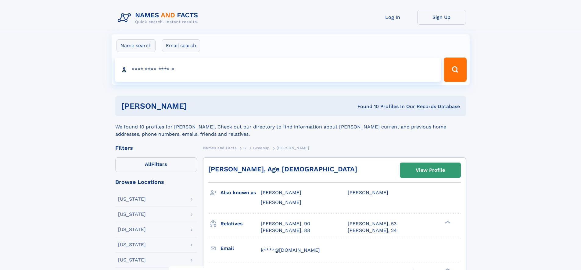 The image size is (581, 270). Describe the element at coordinates (393, 17) in the screenshot. I see `a: Log In` at that location.